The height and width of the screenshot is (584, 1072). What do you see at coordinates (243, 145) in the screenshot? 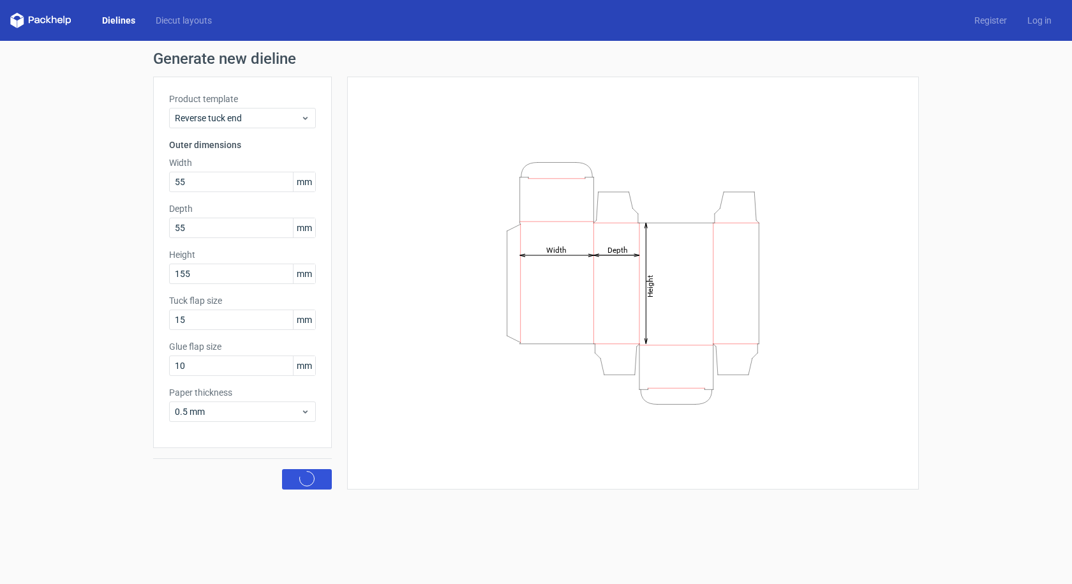
I see `h3: Outer dimensions` at bounding box center [243, 145].